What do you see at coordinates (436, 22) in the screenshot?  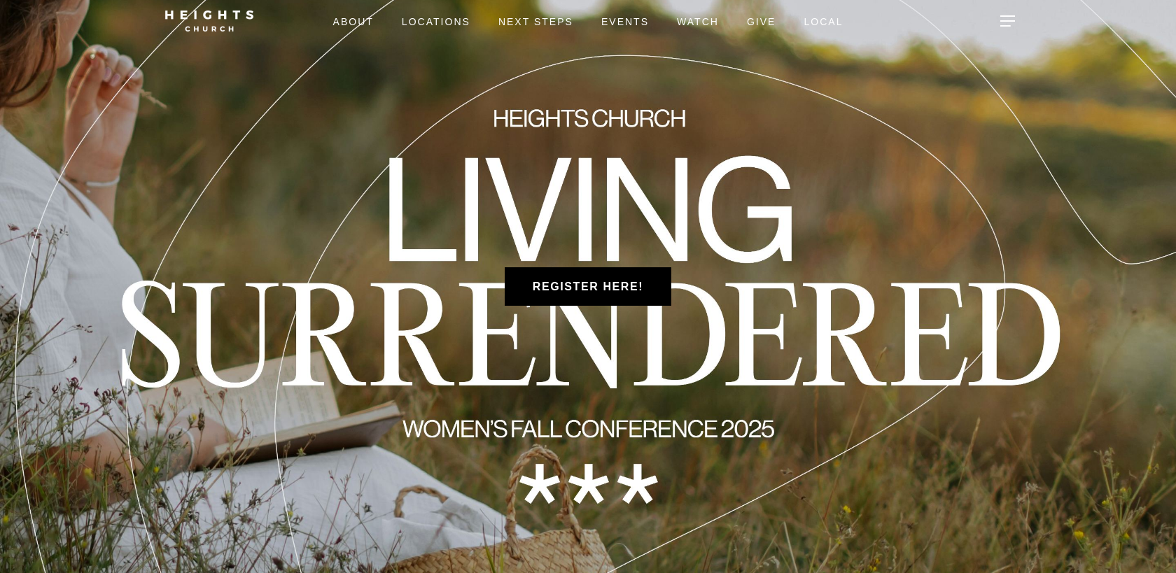 I see `span: Locations` at bounding box center [436, 22].